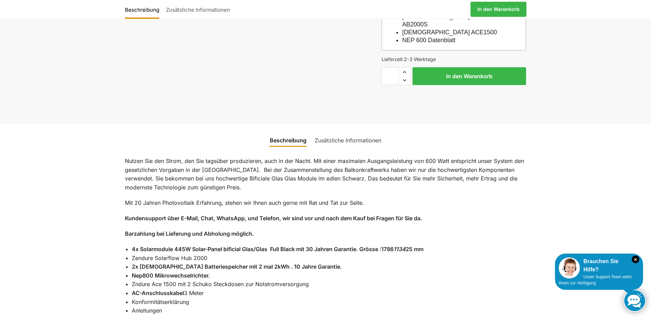 The image size is (651, 317). What do you see at coordinates (329, 285) in the screenshot?
I see `li: Zndure Ace 1500 mit 2 Schuko Steckdosen zur Notstromversorgung` at bounding box center [329, 285].